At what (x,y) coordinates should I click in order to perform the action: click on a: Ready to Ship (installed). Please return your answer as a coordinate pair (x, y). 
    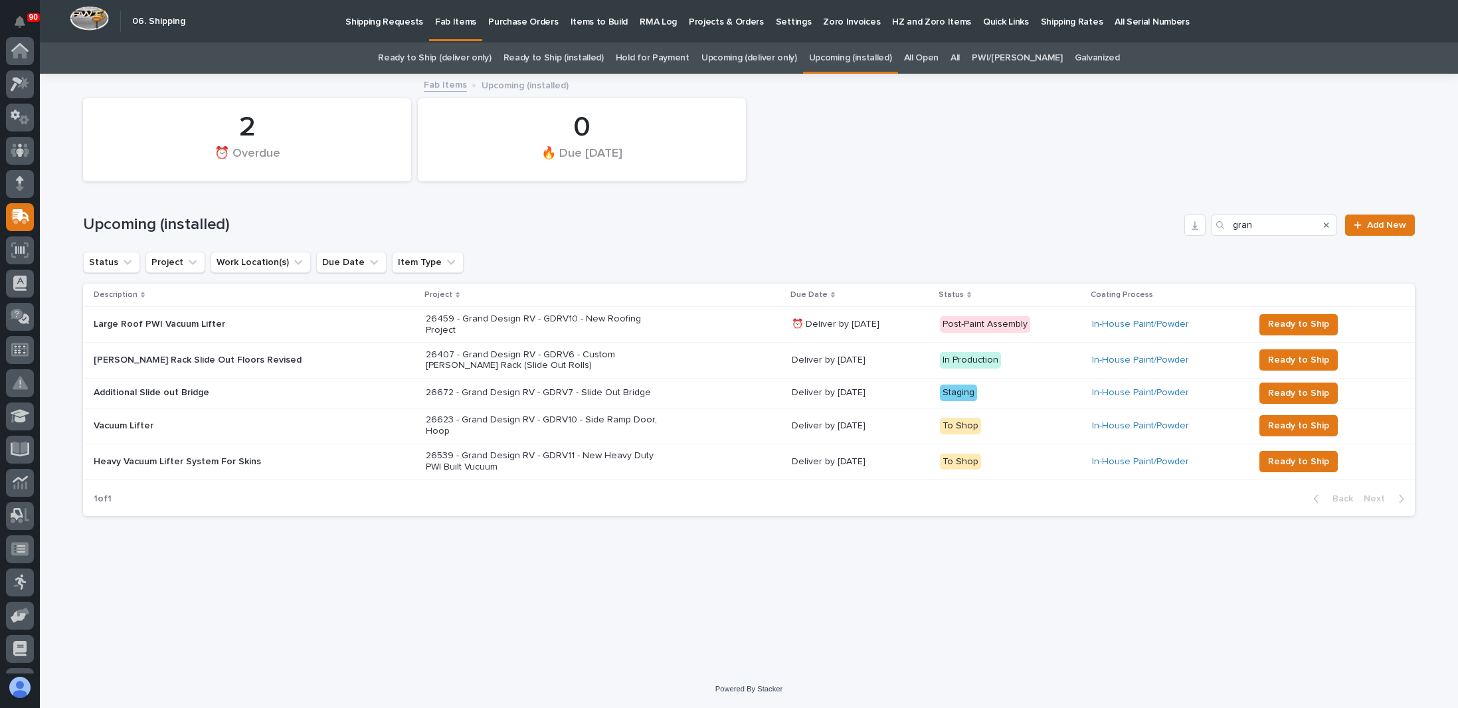
    Looking at the image, I should click on (553, 58).